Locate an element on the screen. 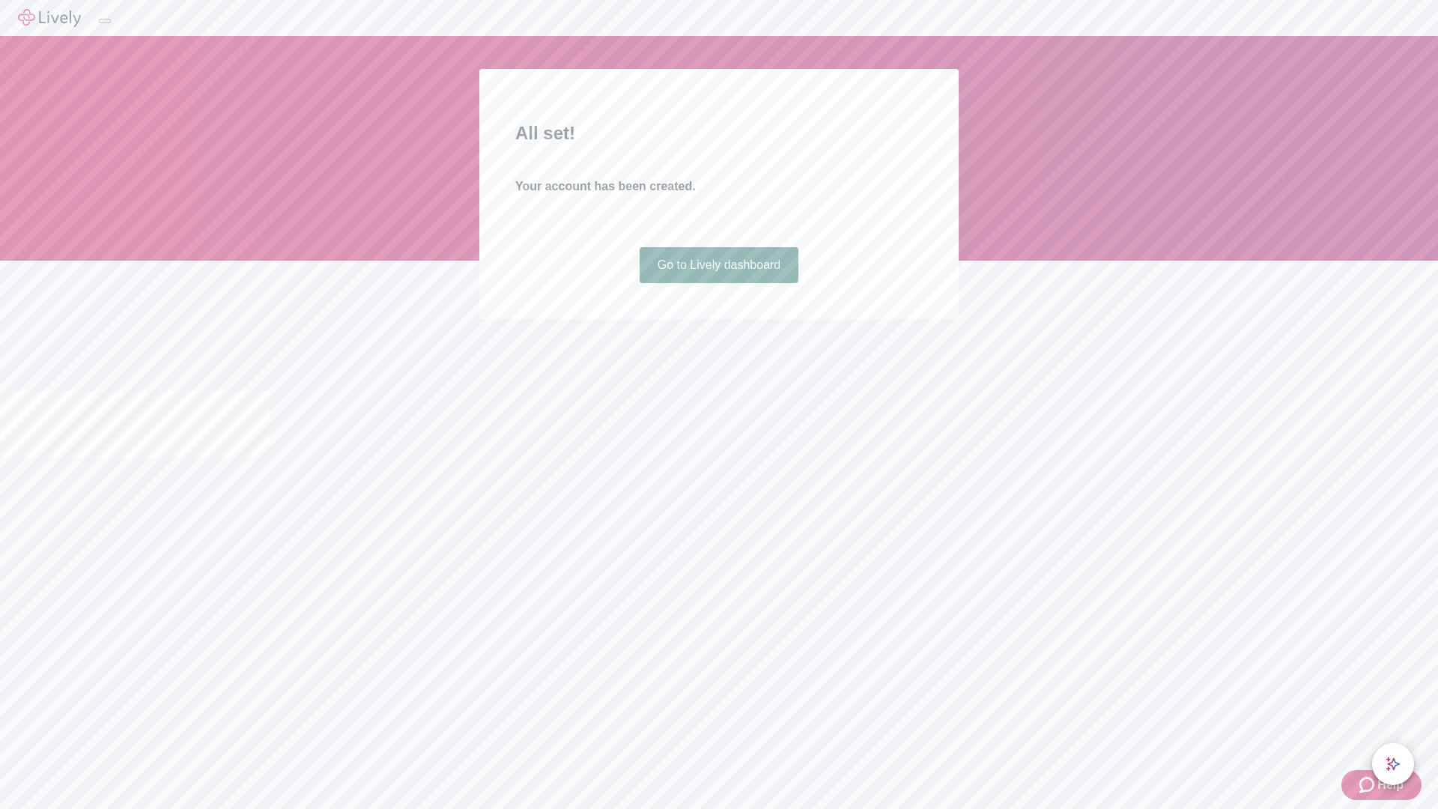 The image size is (1438, 809). button: Log out is located at coordinates (105, 21).